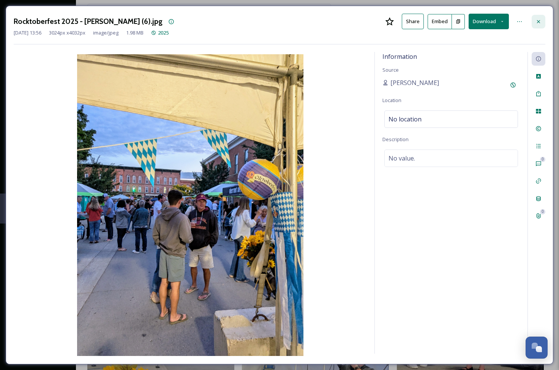  Describe the element at coordinates (405, 119) in the screenshot. I see `span: No location` at that location.